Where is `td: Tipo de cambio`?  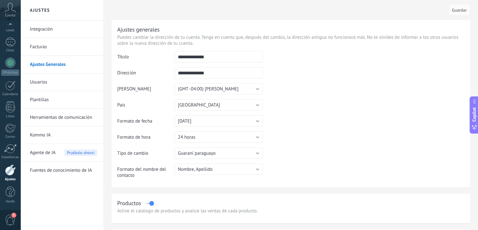 td: Tipo de cambio is located at coordinates (146, 155).